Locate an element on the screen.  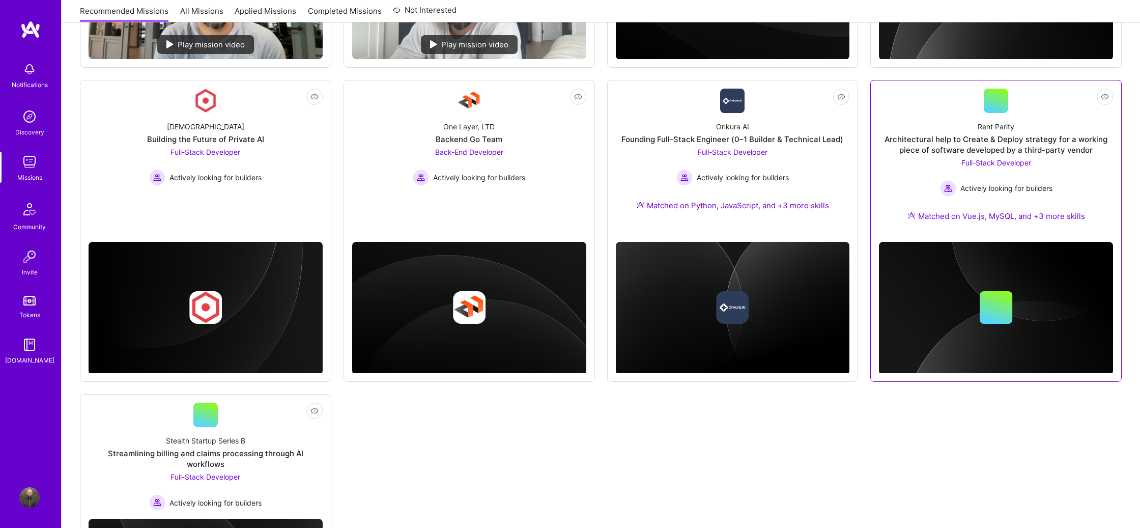
a: Stealth Startup Series BStreamlining billing and claims processing through AI workflowsFull-Stack... is located at coordinates (206, 456).